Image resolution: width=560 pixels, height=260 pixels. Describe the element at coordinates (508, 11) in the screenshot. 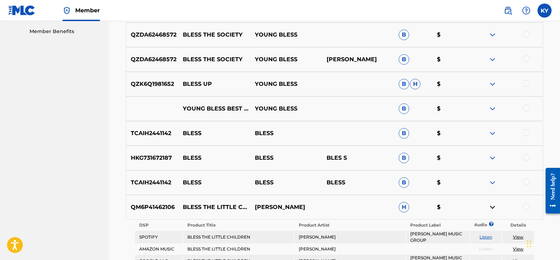

I see `img: search` at that location.